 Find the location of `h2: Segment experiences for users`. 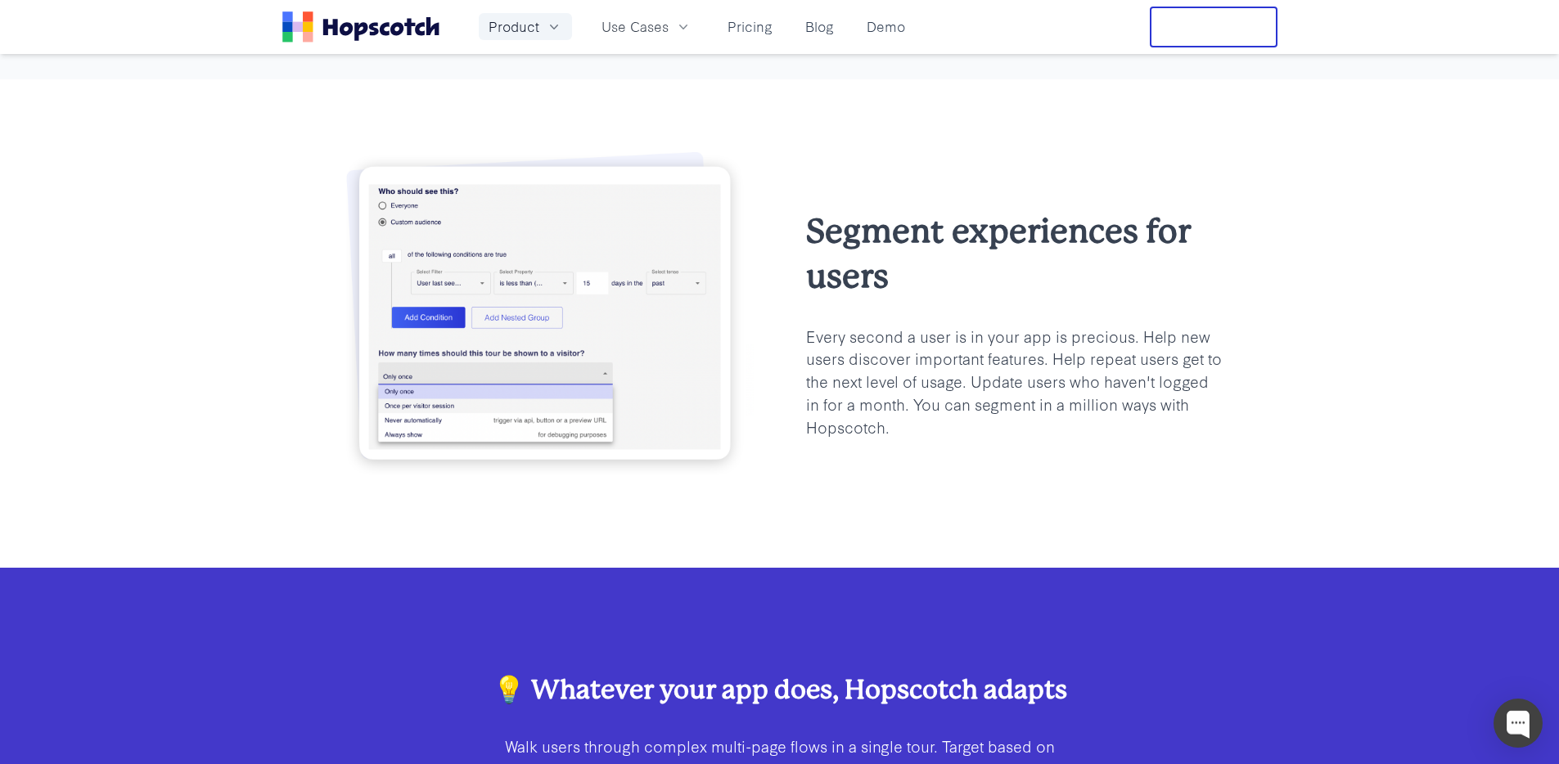

h2: Segment experiences for users is located at coordinates (1016, 254).